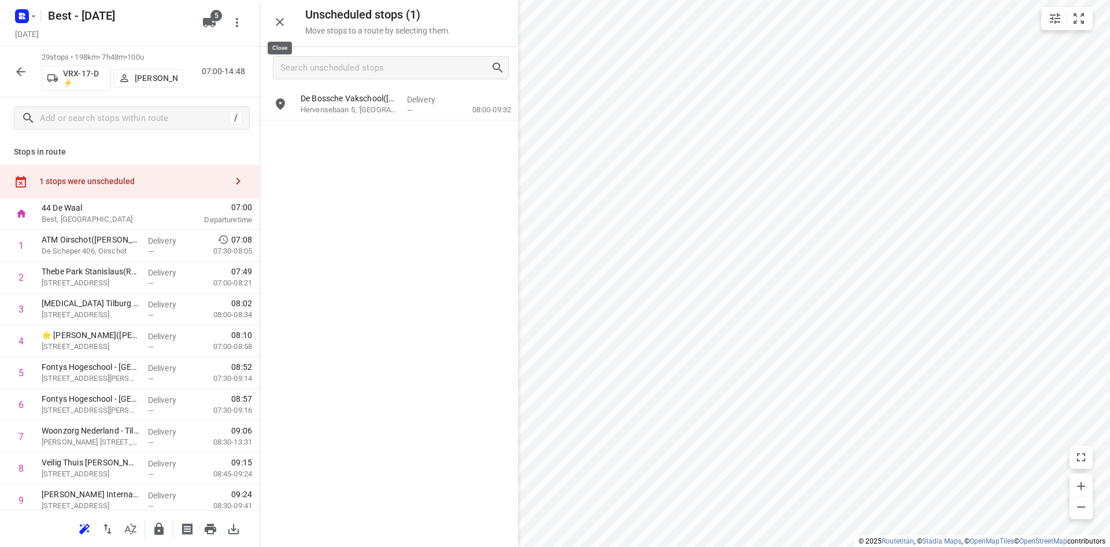 The width and height of the screenshot is (1110, 547). What do you see at coordinates (214, 220) in the screenshot?
I see `p: Departure time` at bounding box center [214, 220].